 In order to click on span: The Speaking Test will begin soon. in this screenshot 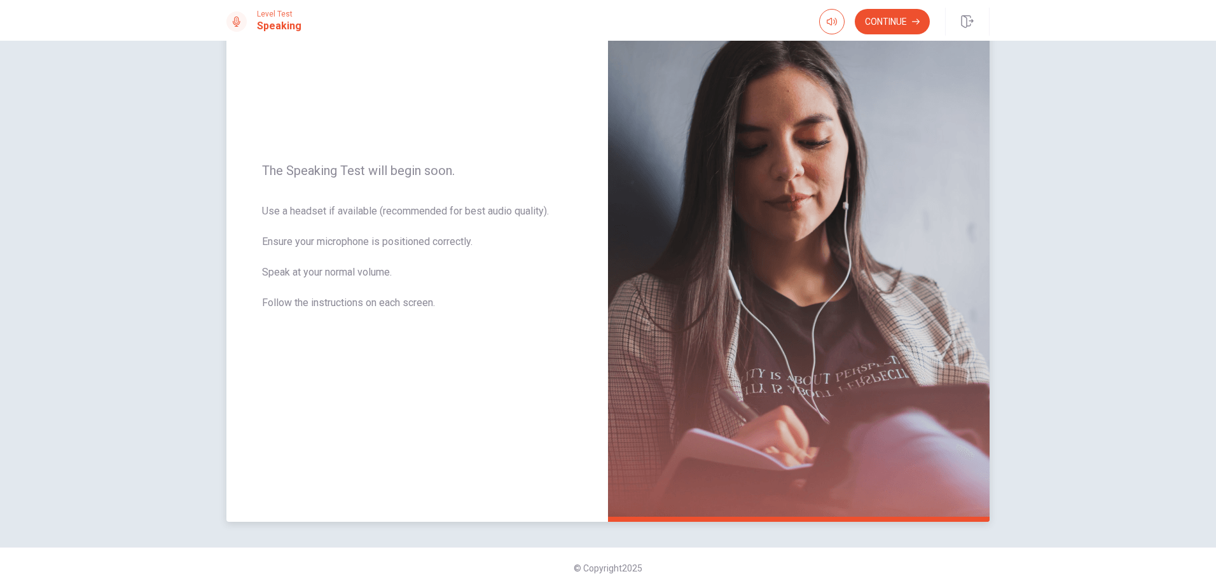, I will do `click(417, 170)`.